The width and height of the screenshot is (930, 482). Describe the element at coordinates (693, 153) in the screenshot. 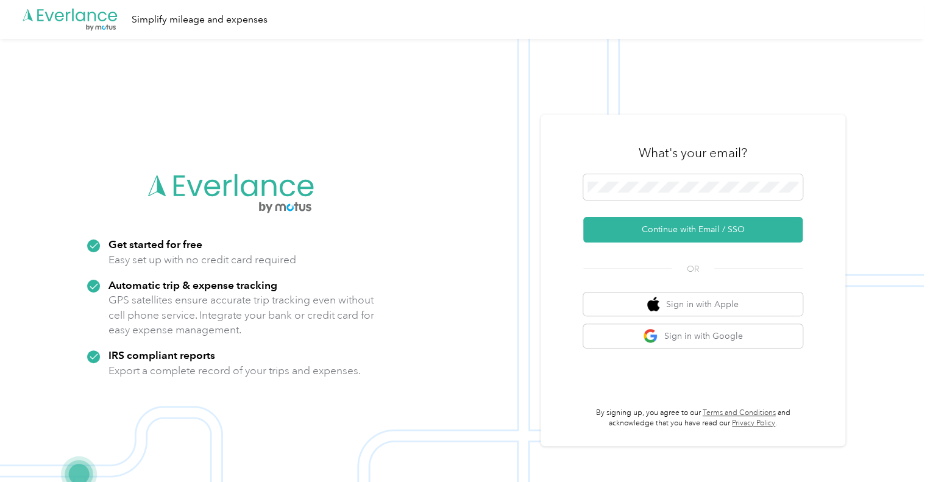

I see `h3: What's your email?` at that location.